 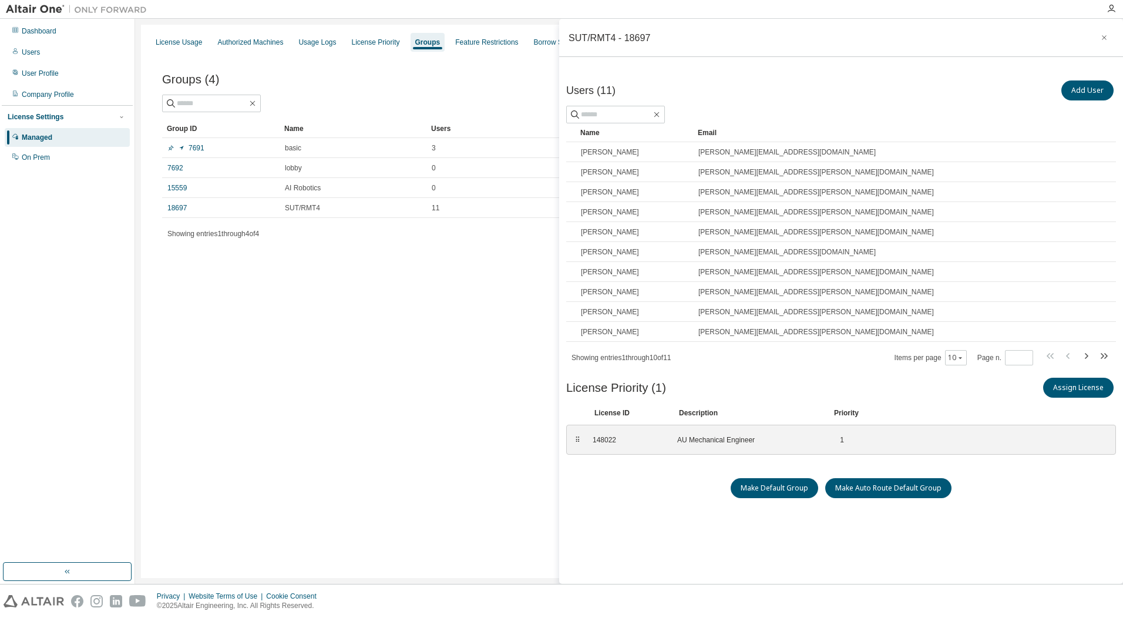 What do you see at coordinates (846, 413) in the screenshot?
I see `div: Priority` at bounding box center [846, 413].